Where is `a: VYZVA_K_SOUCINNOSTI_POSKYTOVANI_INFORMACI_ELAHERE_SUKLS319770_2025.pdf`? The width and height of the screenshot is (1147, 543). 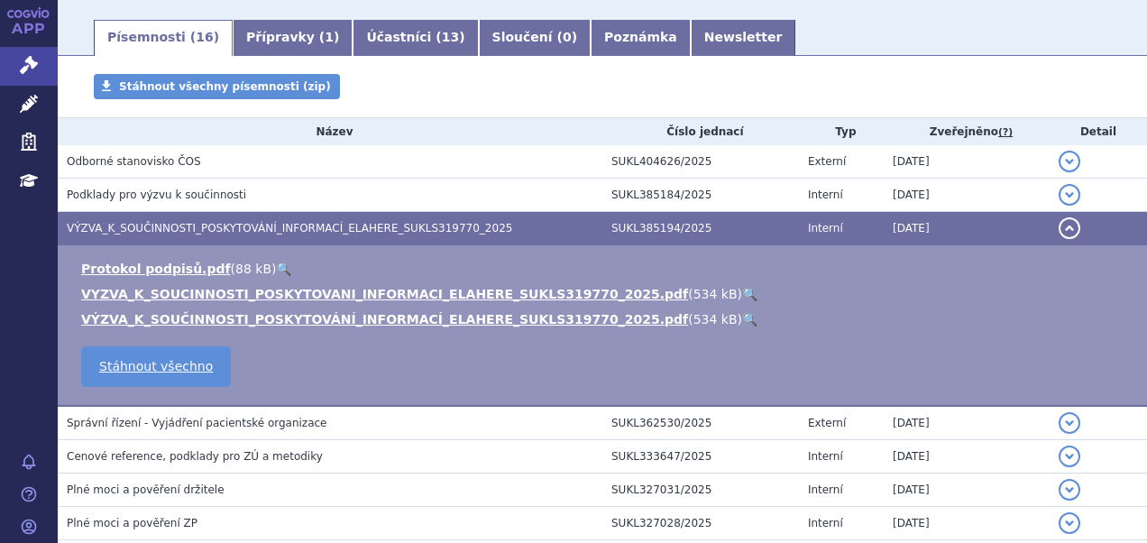 a: VYZVA_K_SOUCINNOSTI_POSKYTOVANI_INFORMACI_ELAHERE_SUKLS319770_2025.pdf is located at coordinates (384, 294).